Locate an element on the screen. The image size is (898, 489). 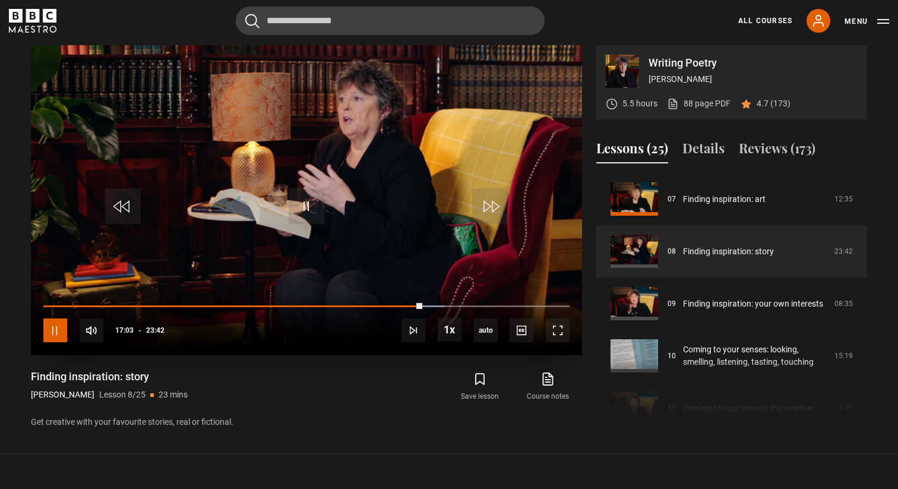
div: Current quality: 1080p is located at coordinates (486, 330).